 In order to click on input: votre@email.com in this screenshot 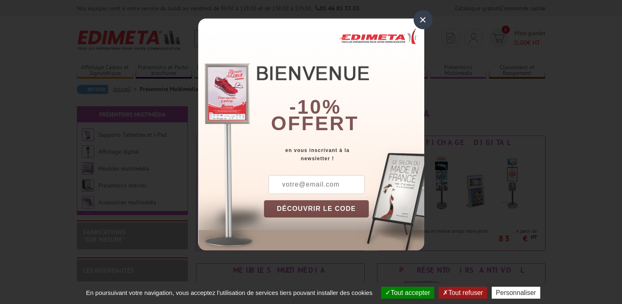, I will do `click(317, 184)`.